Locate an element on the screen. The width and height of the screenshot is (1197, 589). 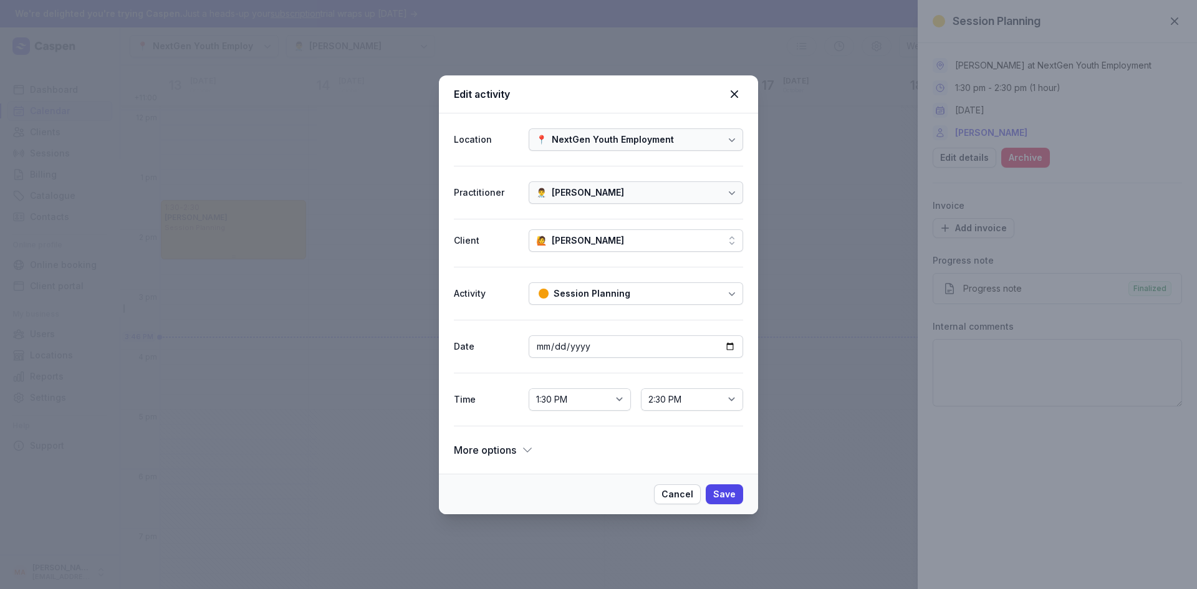
div: Practitioner is located at coordinates (486, 193).